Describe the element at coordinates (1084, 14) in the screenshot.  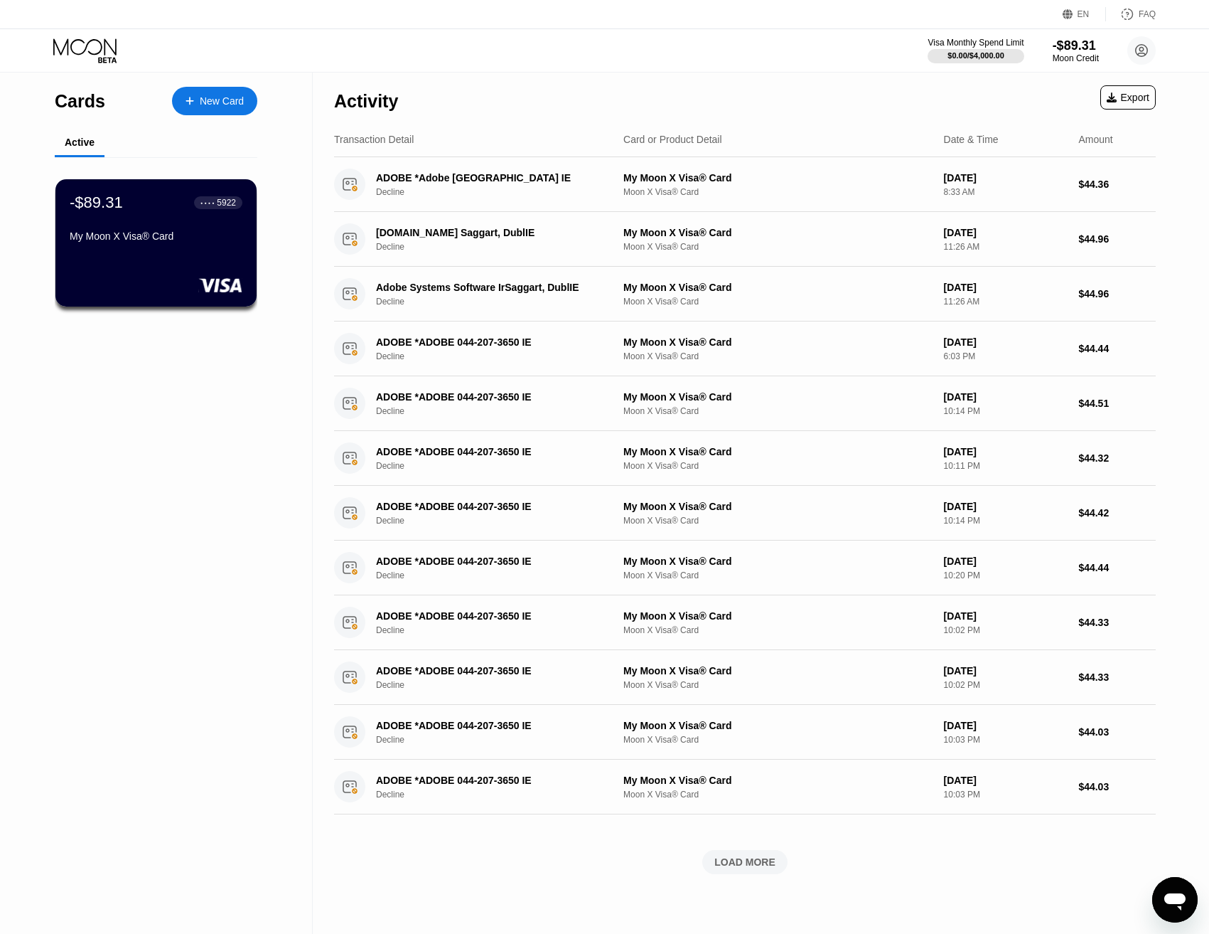
I see `div: EN` at that location.